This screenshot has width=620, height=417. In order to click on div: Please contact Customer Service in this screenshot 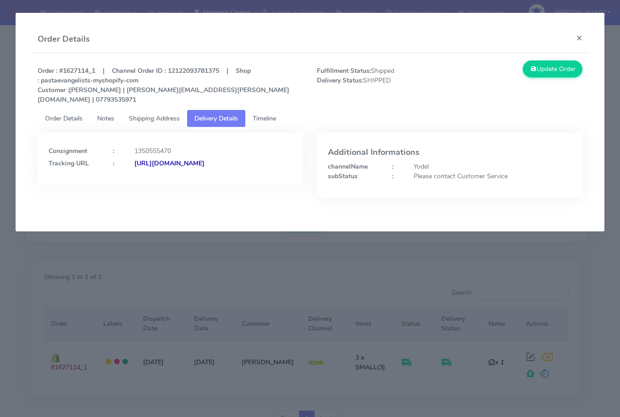, I will do `click(492, 176)`.